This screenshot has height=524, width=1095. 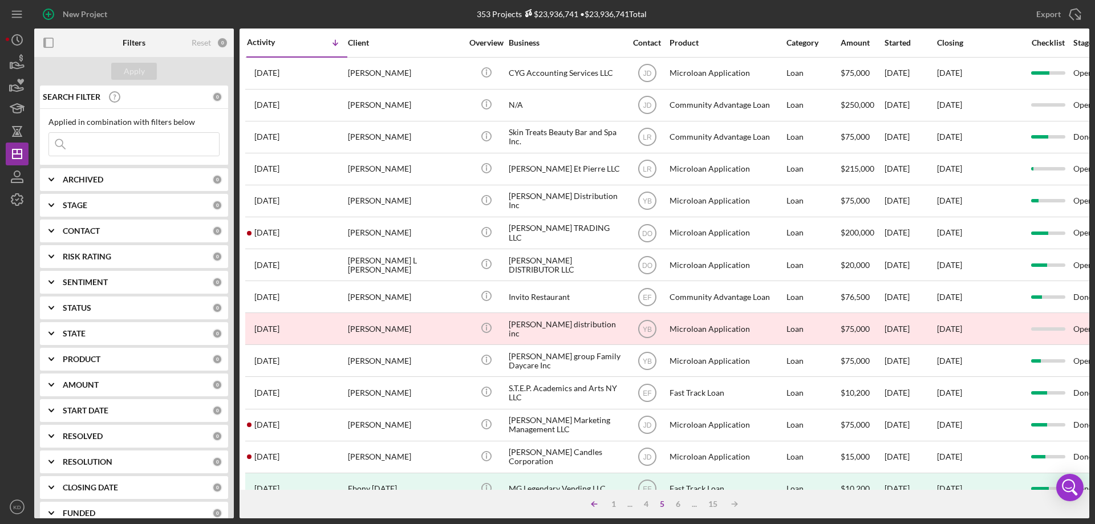 What do you see at coordinates (614, 504) in the screenshot?
I see `div: 1` at bounding box center [614, 504].